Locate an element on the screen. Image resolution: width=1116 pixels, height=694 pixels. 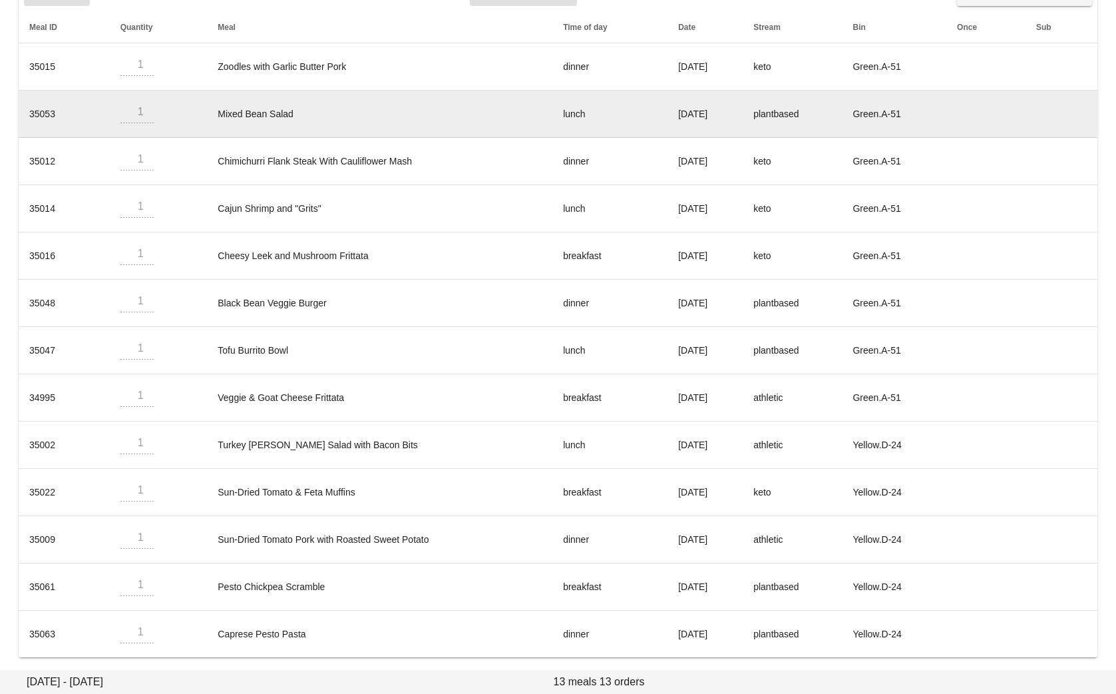
td: Caprese Pesto Pasta is located at coordinates (379, 634).